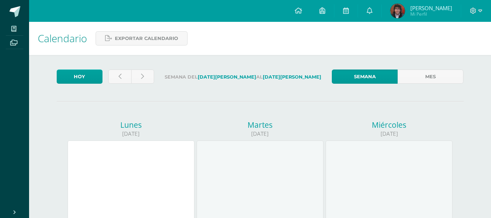  I want to click on div: Miércoles, so click(389, 125).